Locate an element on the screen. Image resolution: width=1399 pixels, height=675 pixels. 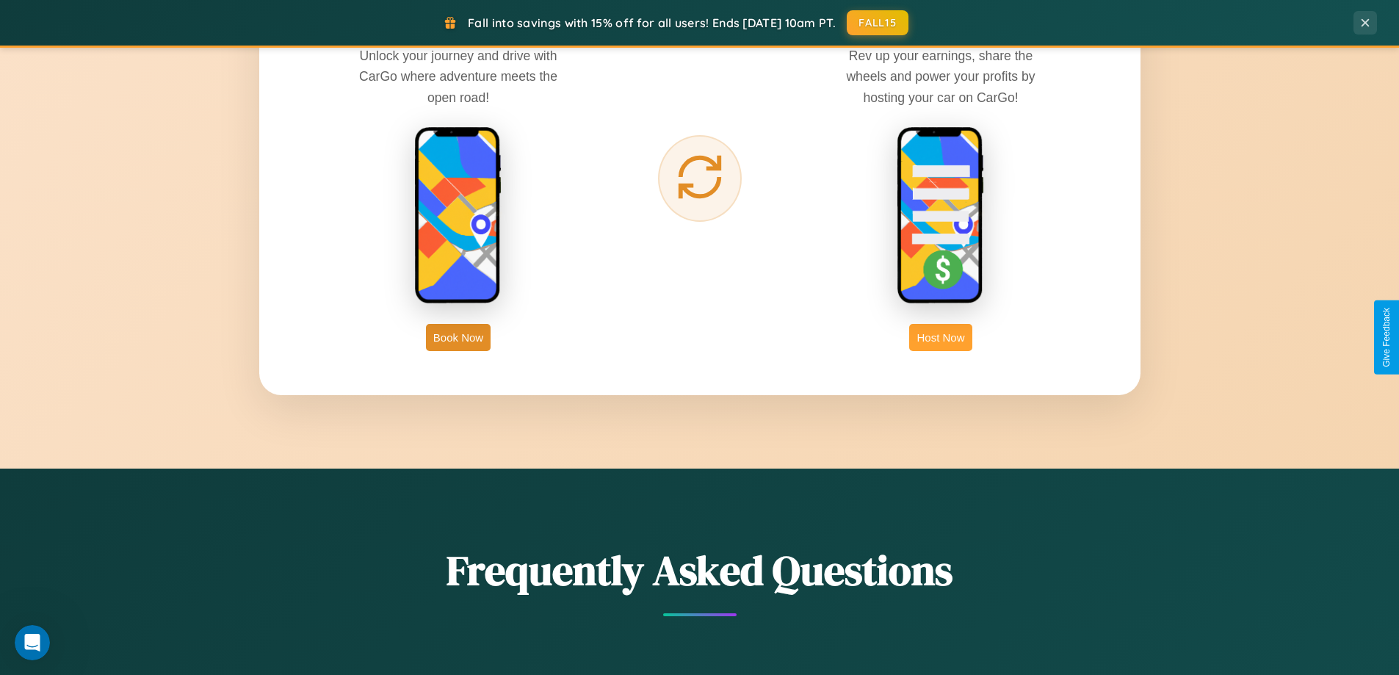
img: rent phone is located at coordinates (458, 216).